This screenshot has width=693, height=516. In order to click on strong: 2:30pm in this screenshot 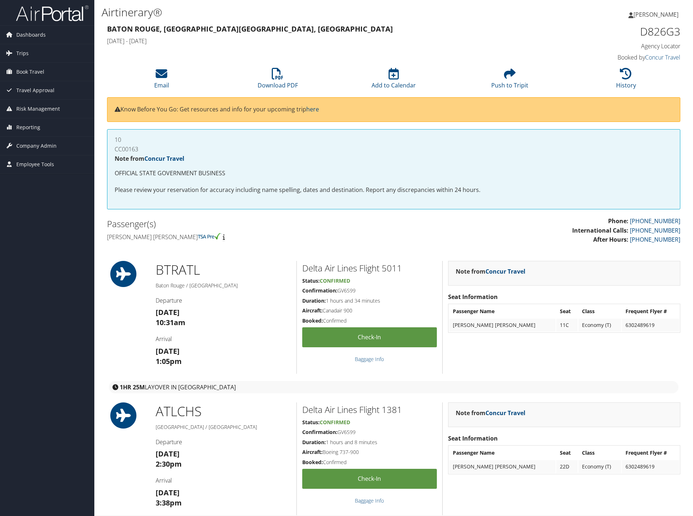, I will do `click(169, 463)`.